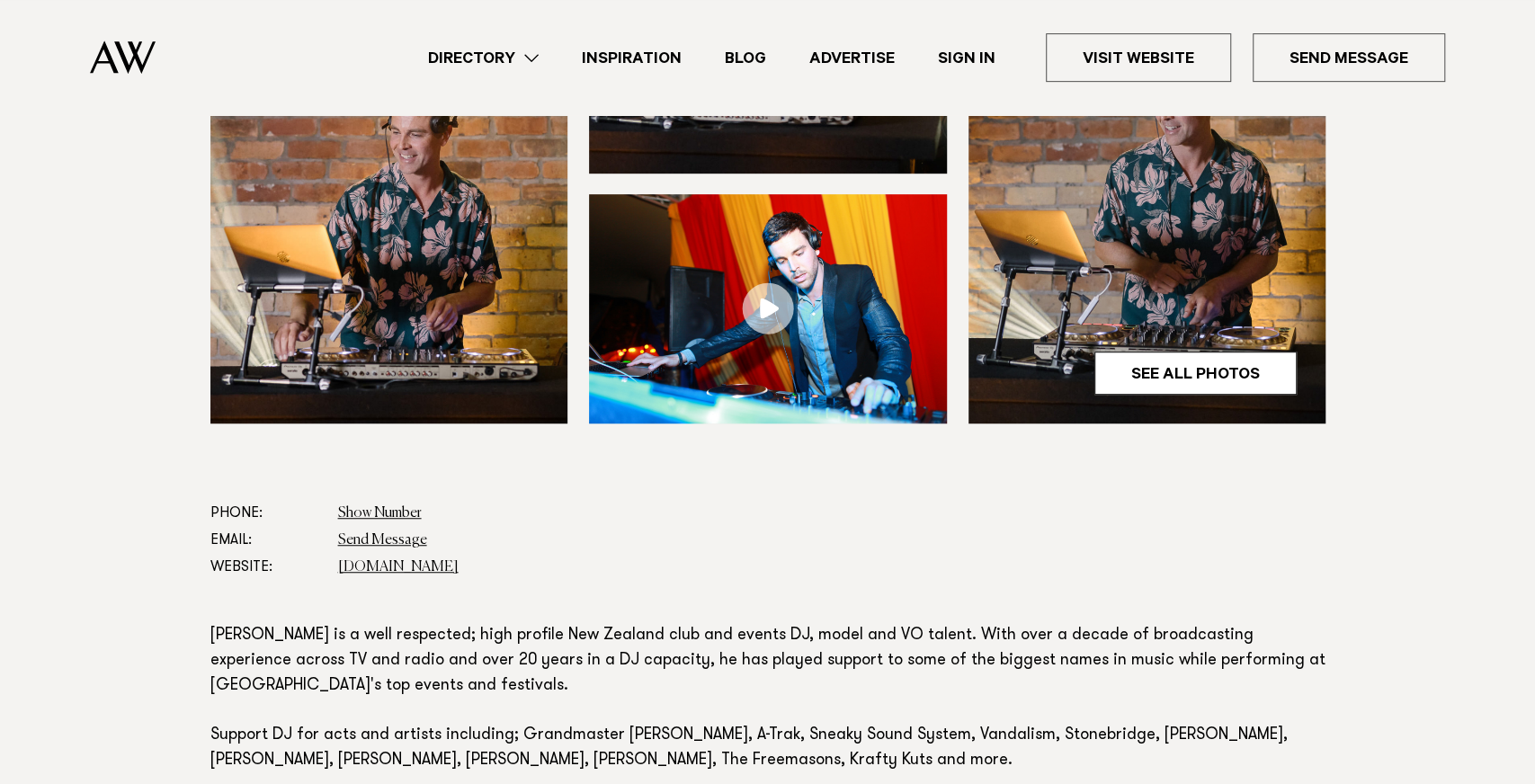 This screenshot has height=784, width=1535. What do you see at coordinates (852, 57) in the screenshot?
I see `a: Advertise` at bounding box center [852, 57].